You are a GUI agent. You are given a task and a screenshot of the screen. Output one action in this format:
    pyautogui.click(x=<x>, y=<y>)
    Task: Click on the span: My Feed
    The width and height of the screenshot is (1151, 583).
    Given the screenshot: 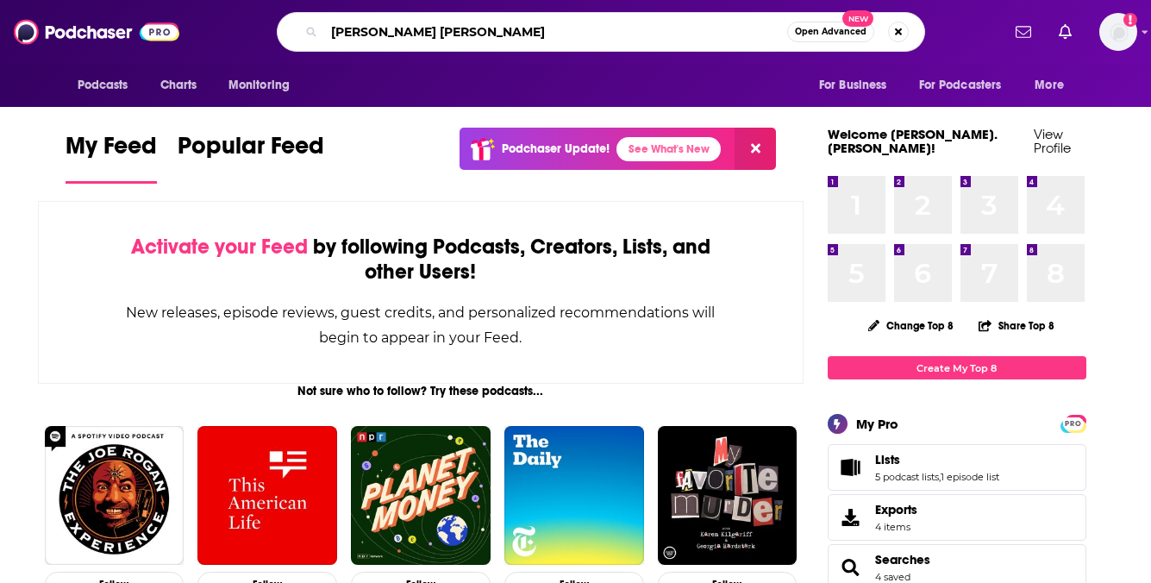 What is the action you would take?
    pyautogui.click(x=111, y=151)
    